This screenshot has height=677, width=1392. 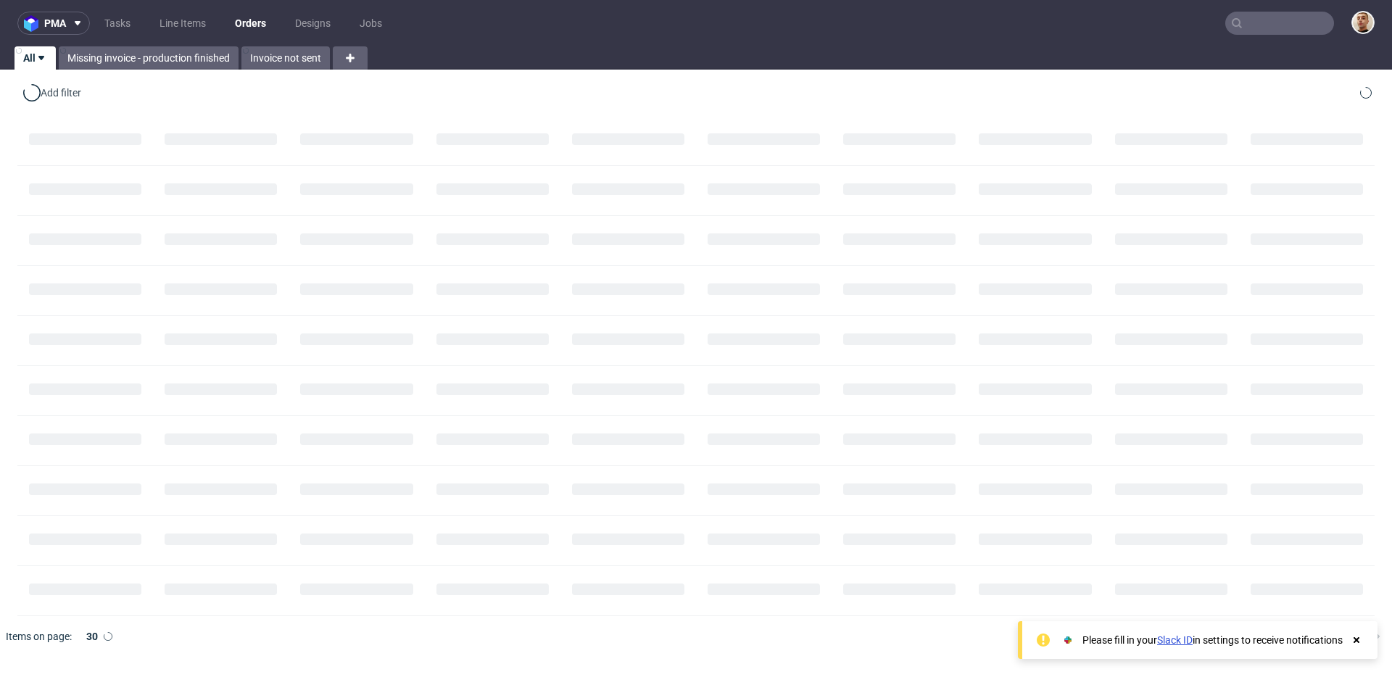 What do you see at coordinates (1068, 640) in the screenshot?
I see `img: Slack` at bounding box center [1068, 640].